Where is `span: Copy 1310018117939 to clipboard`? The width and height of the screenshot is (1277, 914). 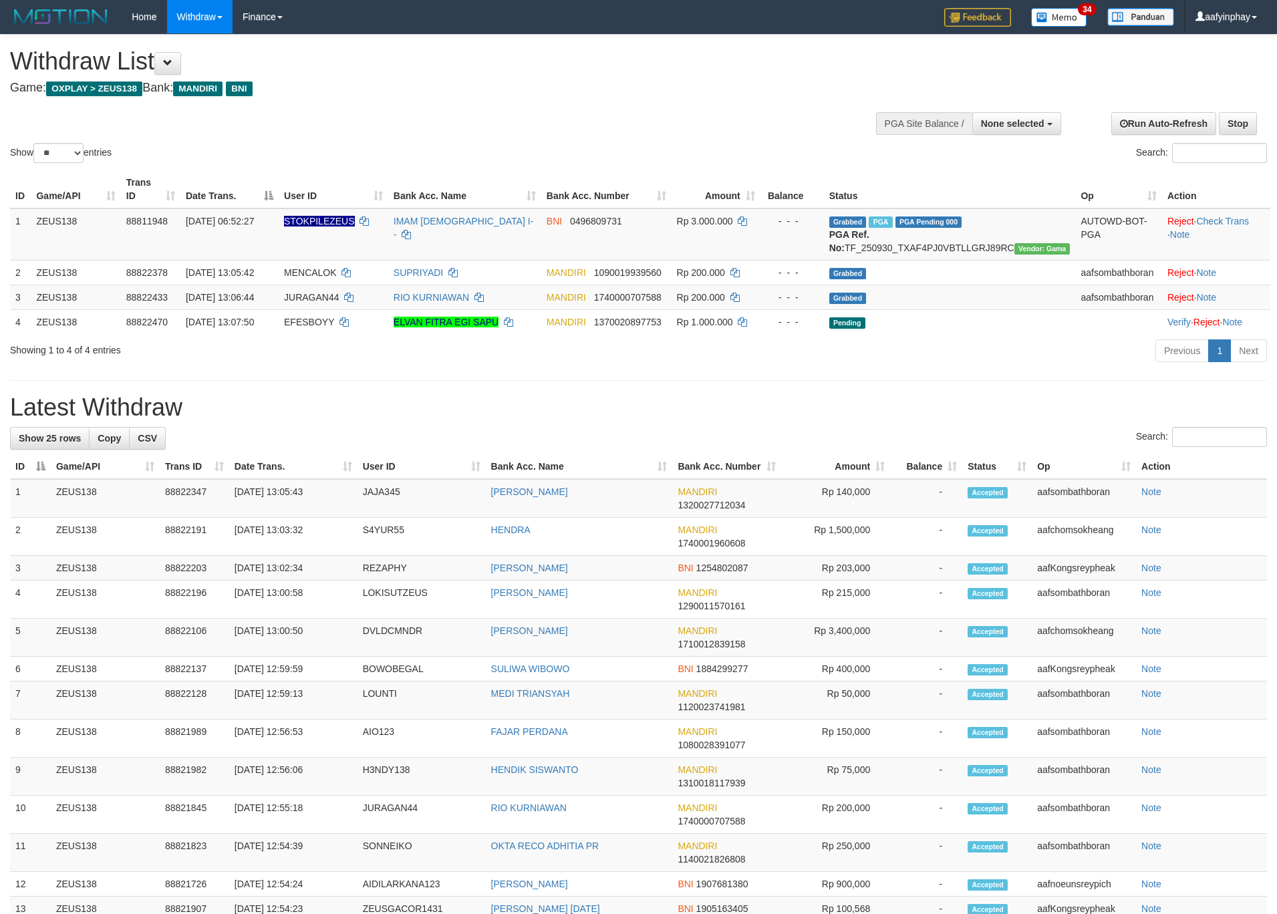 span: Copy 1310018117939 to clipboard is located at coordinates (711, 783).